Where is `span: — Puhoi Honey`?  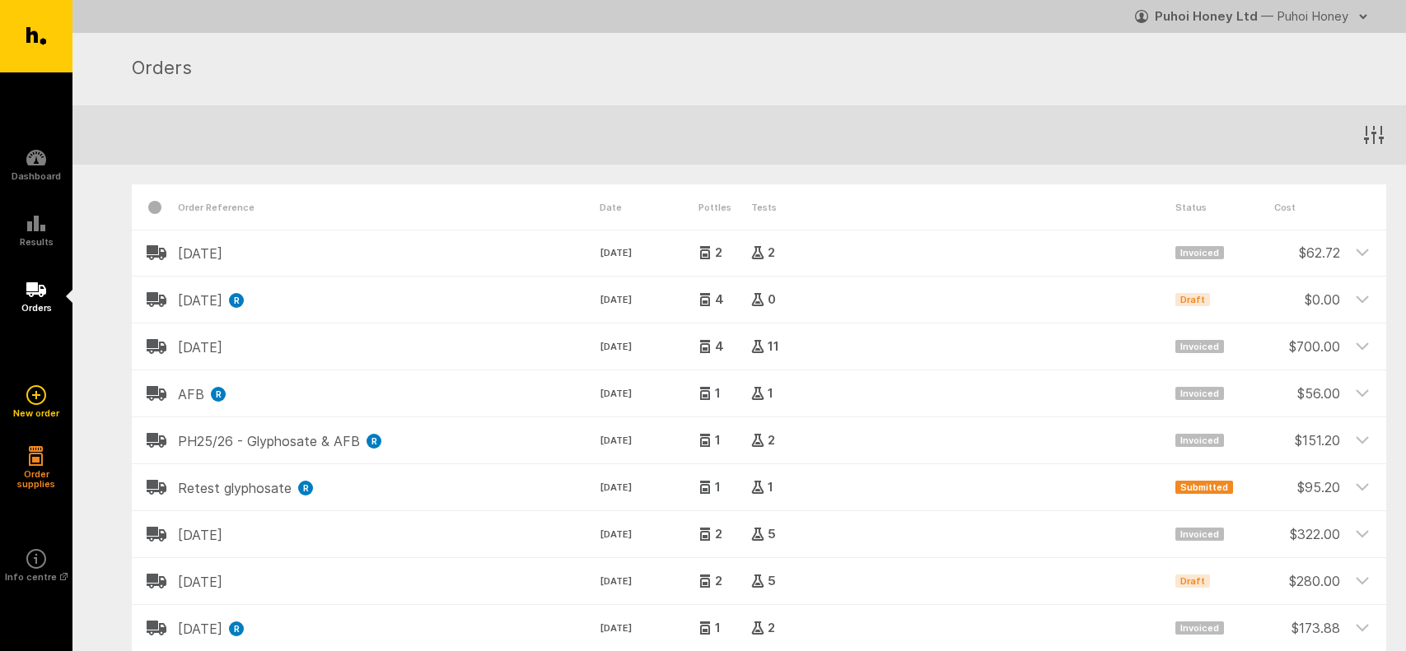
span: — Puhoi Honey is located at coordinates (1304, 16).